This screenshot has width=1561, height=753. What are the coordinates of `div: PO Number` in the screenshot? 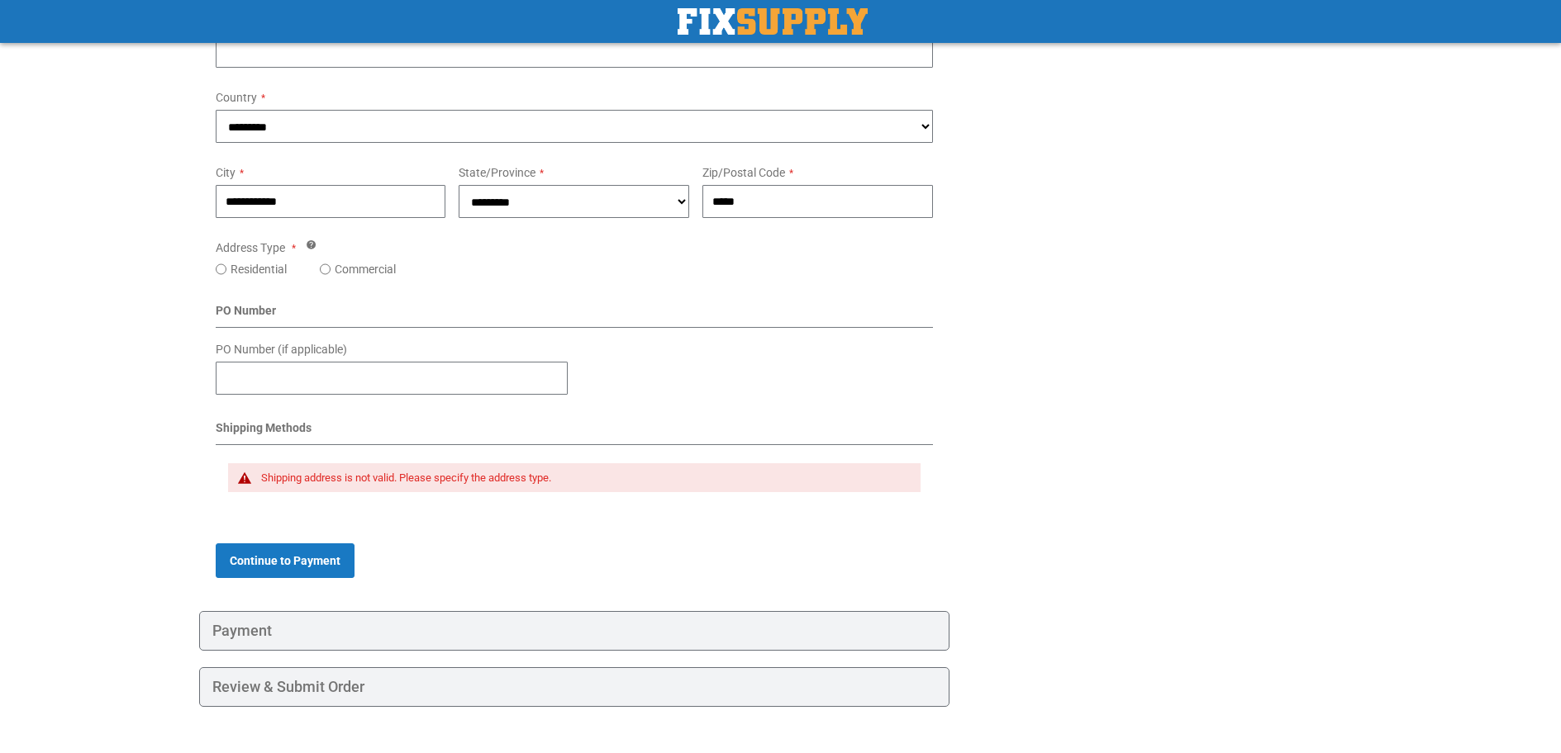 It's located at (574, 315).